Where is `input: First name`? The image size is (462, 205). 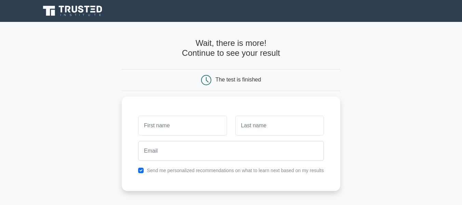 input: First name is located at coordinates (182, 126).